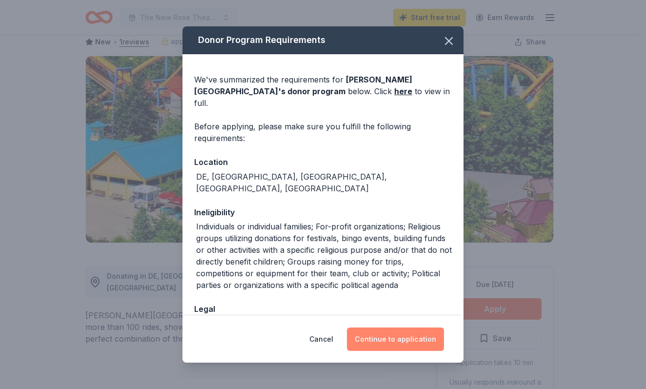 The width and height of the screenshot is (646, 389). What do you see at coordinates (321, 339) in the screenshot?
I see `button: Cancel` at bounding box center [321, 339].